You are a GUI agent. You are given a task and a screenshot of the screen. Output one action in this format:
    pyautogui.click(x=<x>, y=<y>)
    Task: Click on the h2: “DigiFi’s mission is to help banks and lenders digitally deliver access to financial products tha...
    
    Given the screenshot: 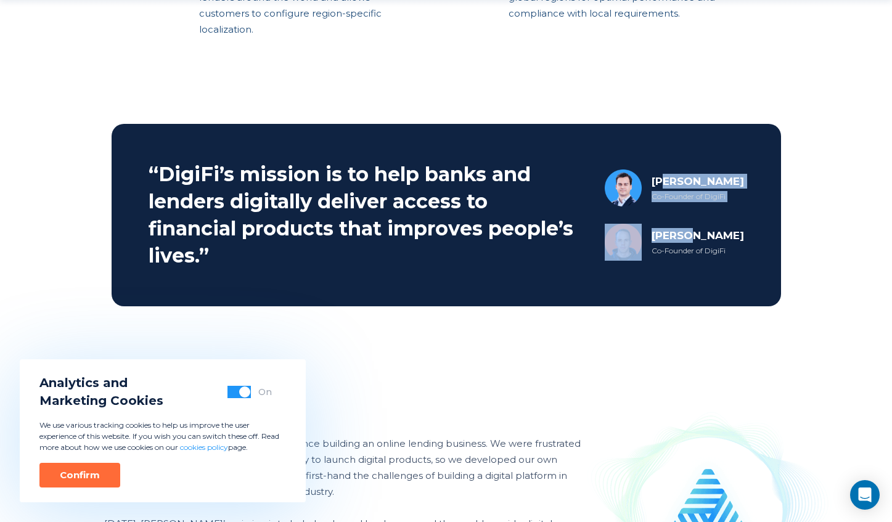 What is the action you would take?
    pyautogui.click(x=363, y=215)
    